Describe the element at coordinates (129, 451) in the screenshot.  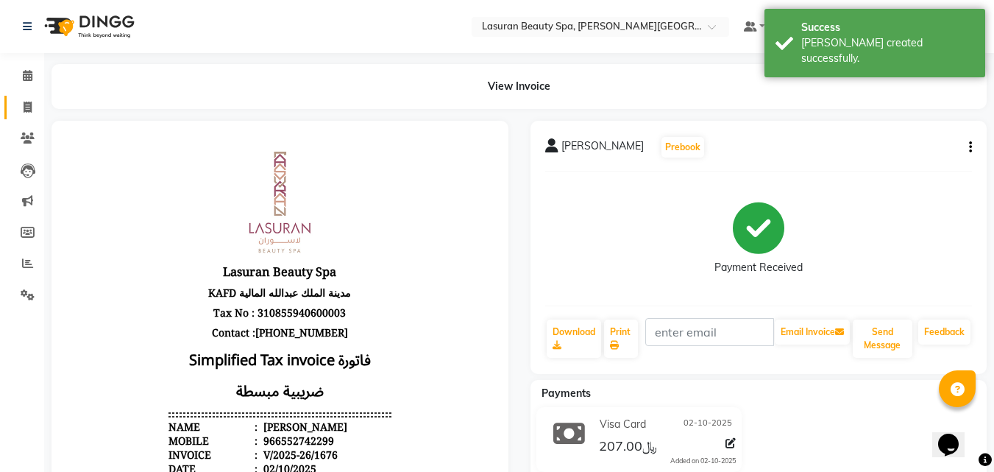
I see `span: SAR 207.00` at that location.